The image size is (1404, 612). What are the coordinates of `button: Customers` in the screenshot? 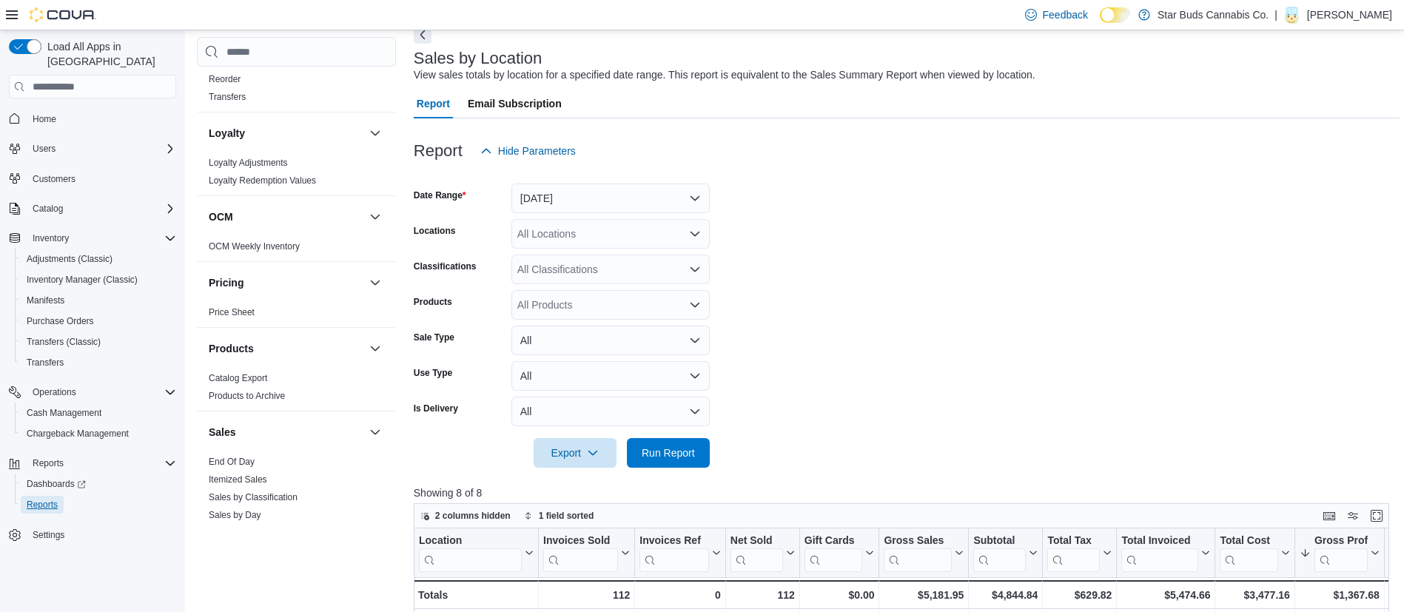 It's located at (93, 178).